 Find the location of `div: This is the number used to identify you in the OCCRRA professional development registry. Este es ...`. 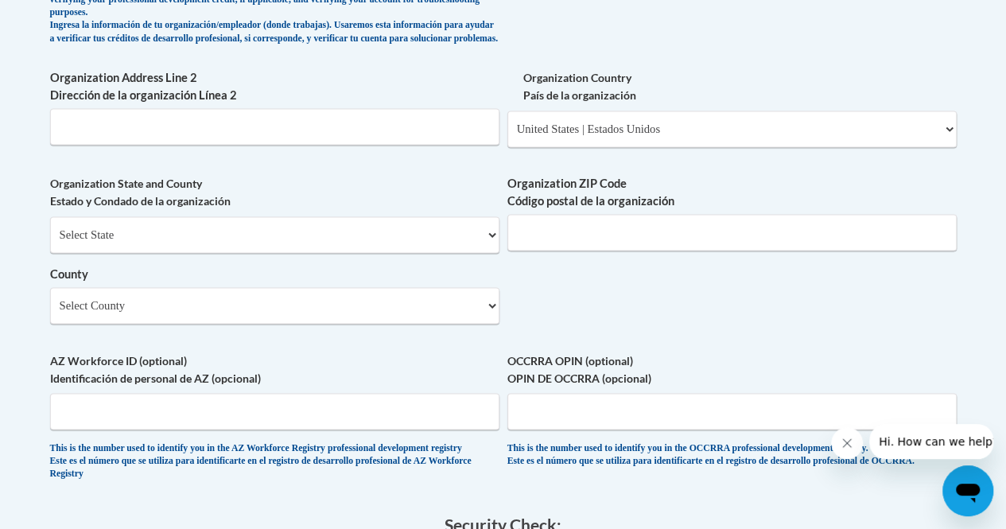

div: This is the number used to identify you in the OCCRRA professional development registry. Este es ... is located at coordinates (732, 454).